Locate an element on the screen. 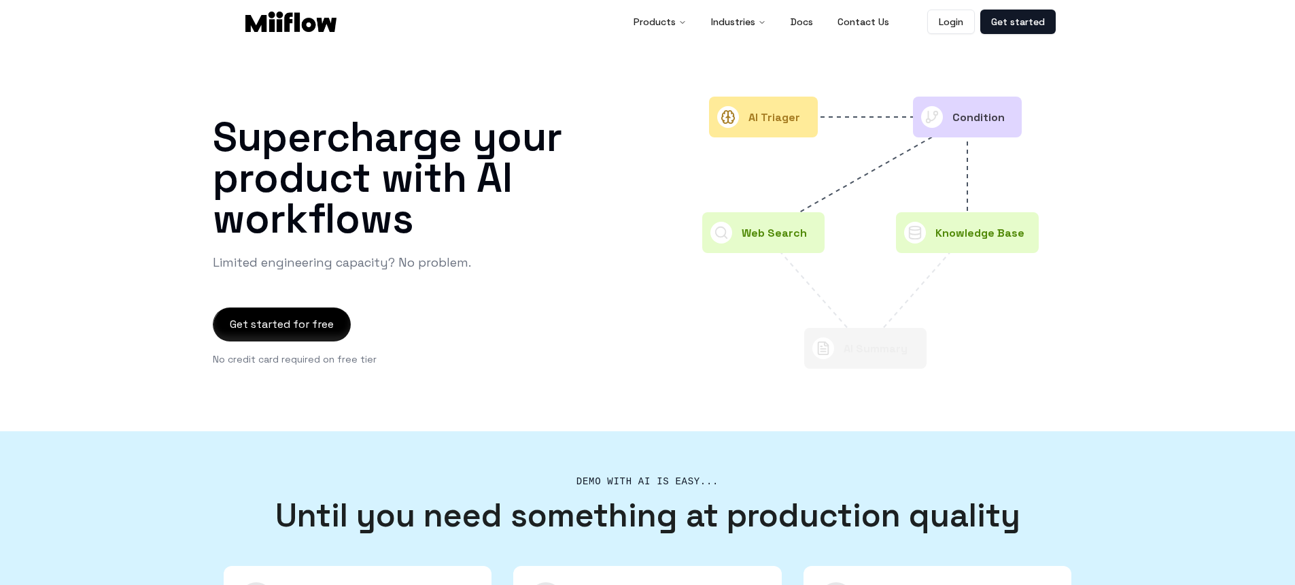 The height and width of the screenshot is (585, 1295). button: Products is located at coordinates (660, 22).